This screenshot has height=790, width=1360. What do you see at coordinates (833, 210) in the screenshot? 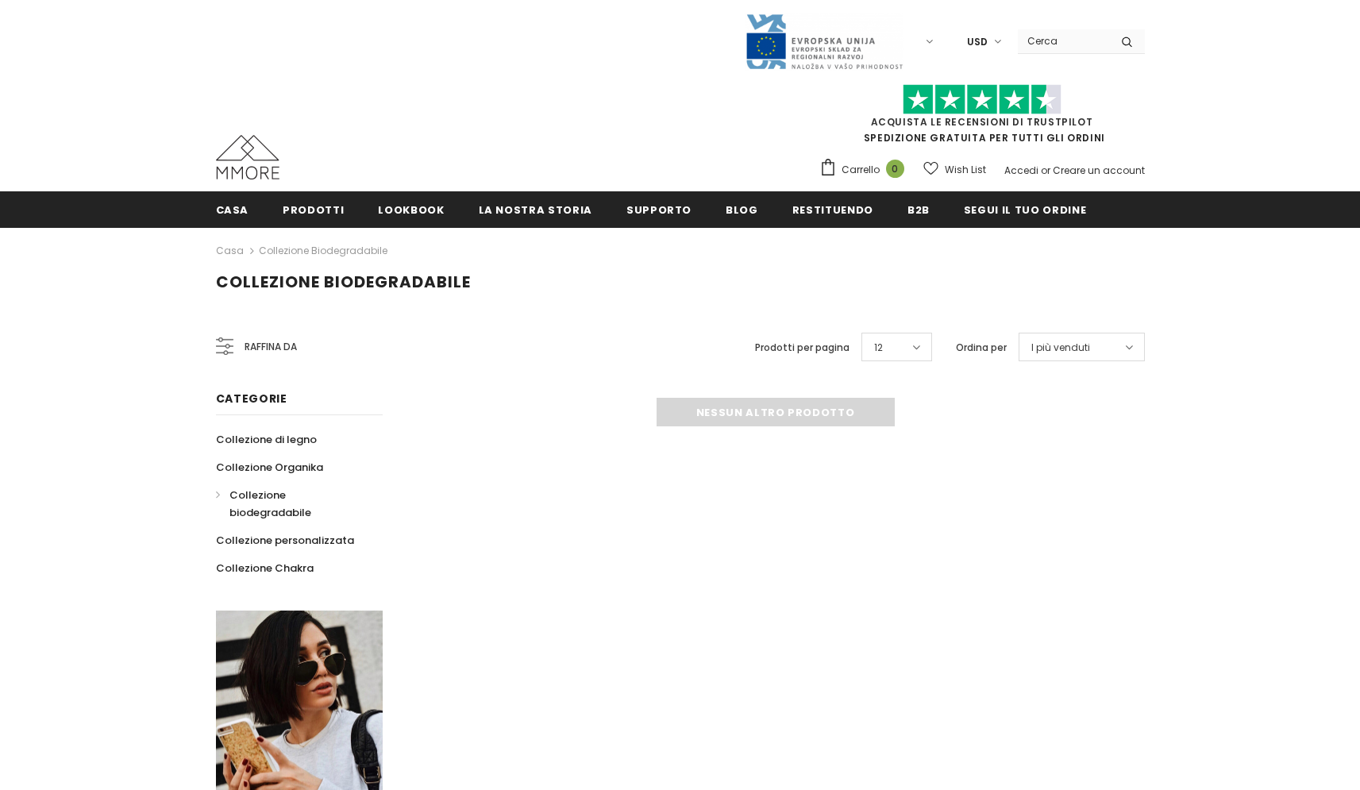
I see `span: Restituendo` at bounding box center [833, 210].